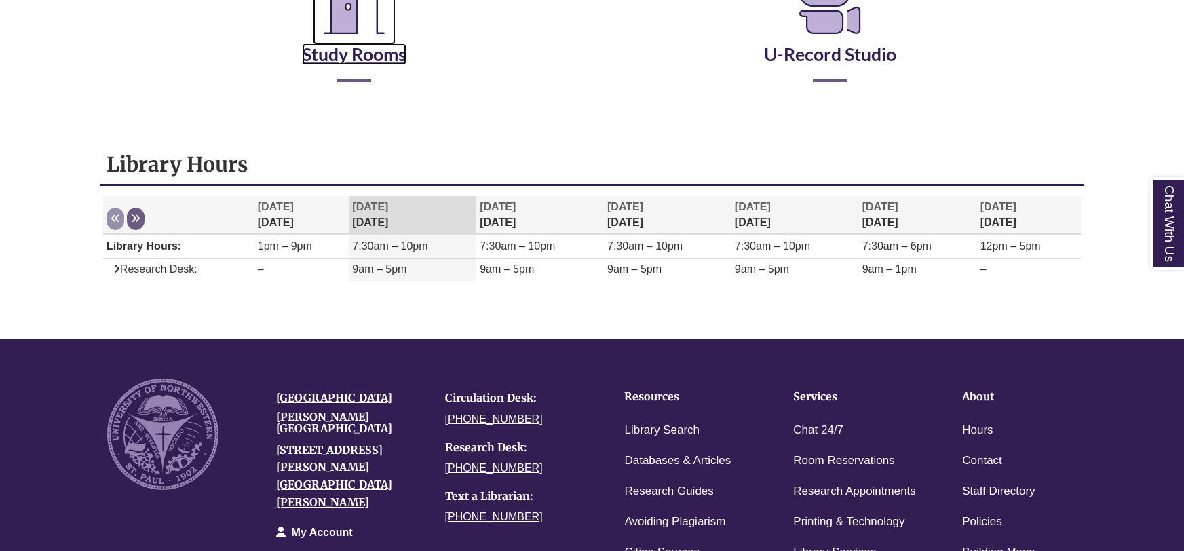  What do you see at coordinates (115, 218) in the screenshot?
I see `button: Previous week` at bounding box center [115, 218].